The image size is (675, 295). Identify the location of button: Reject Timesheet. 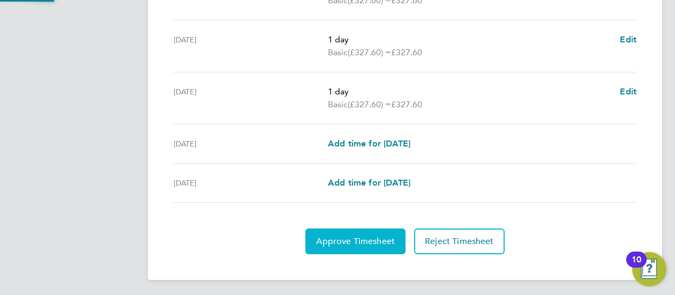
(459, 241).